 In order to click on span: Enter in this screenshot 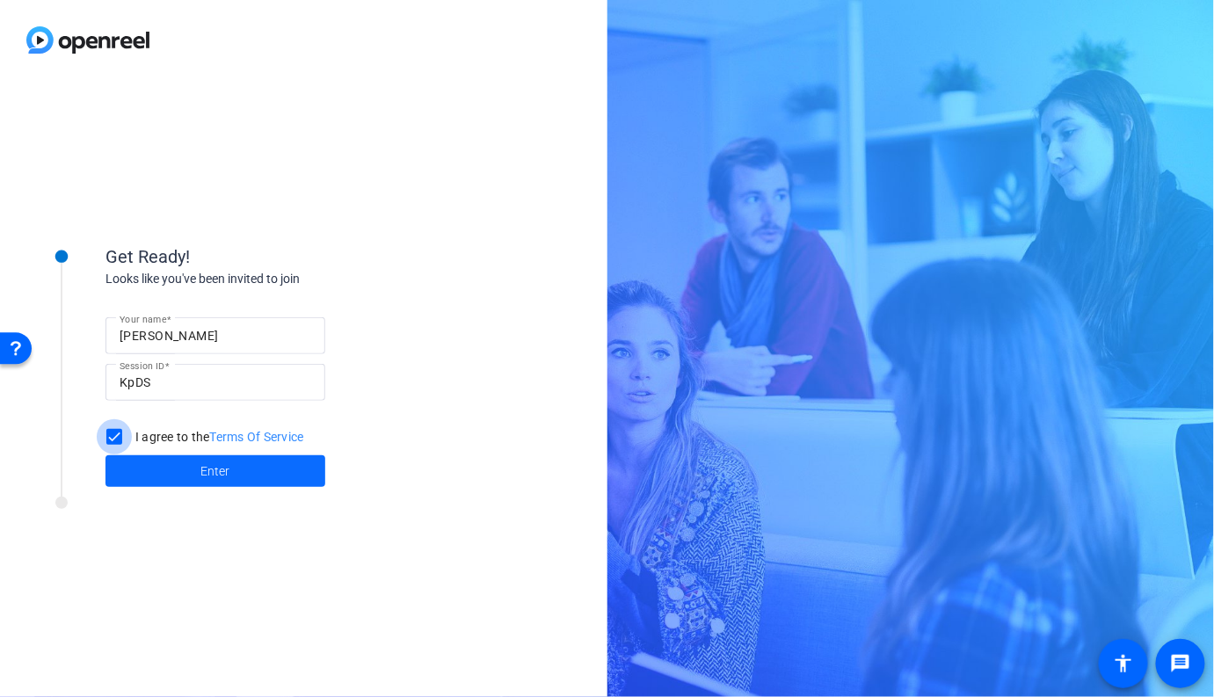, I will do `click(215, 471)`.